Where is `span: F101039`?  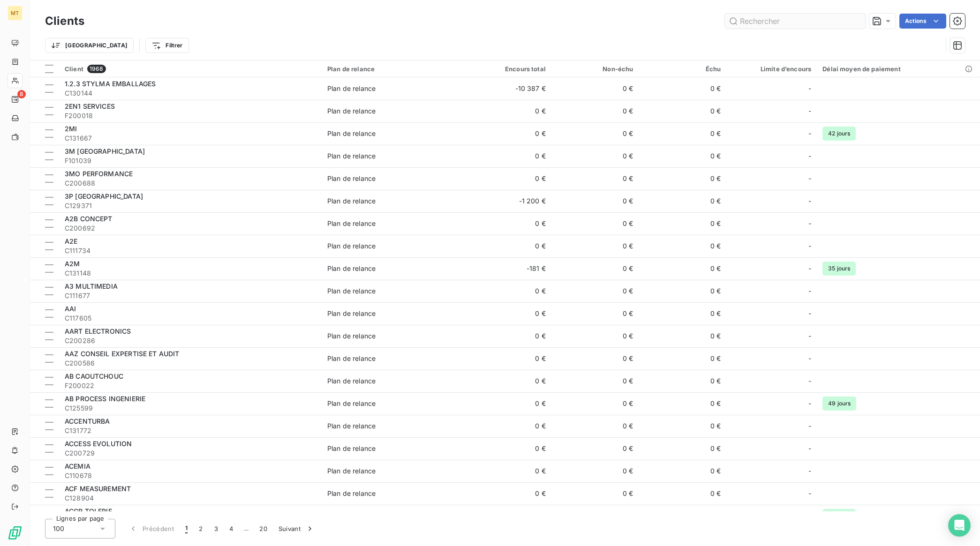 span: F101039 is located at coordinates (190, 161).